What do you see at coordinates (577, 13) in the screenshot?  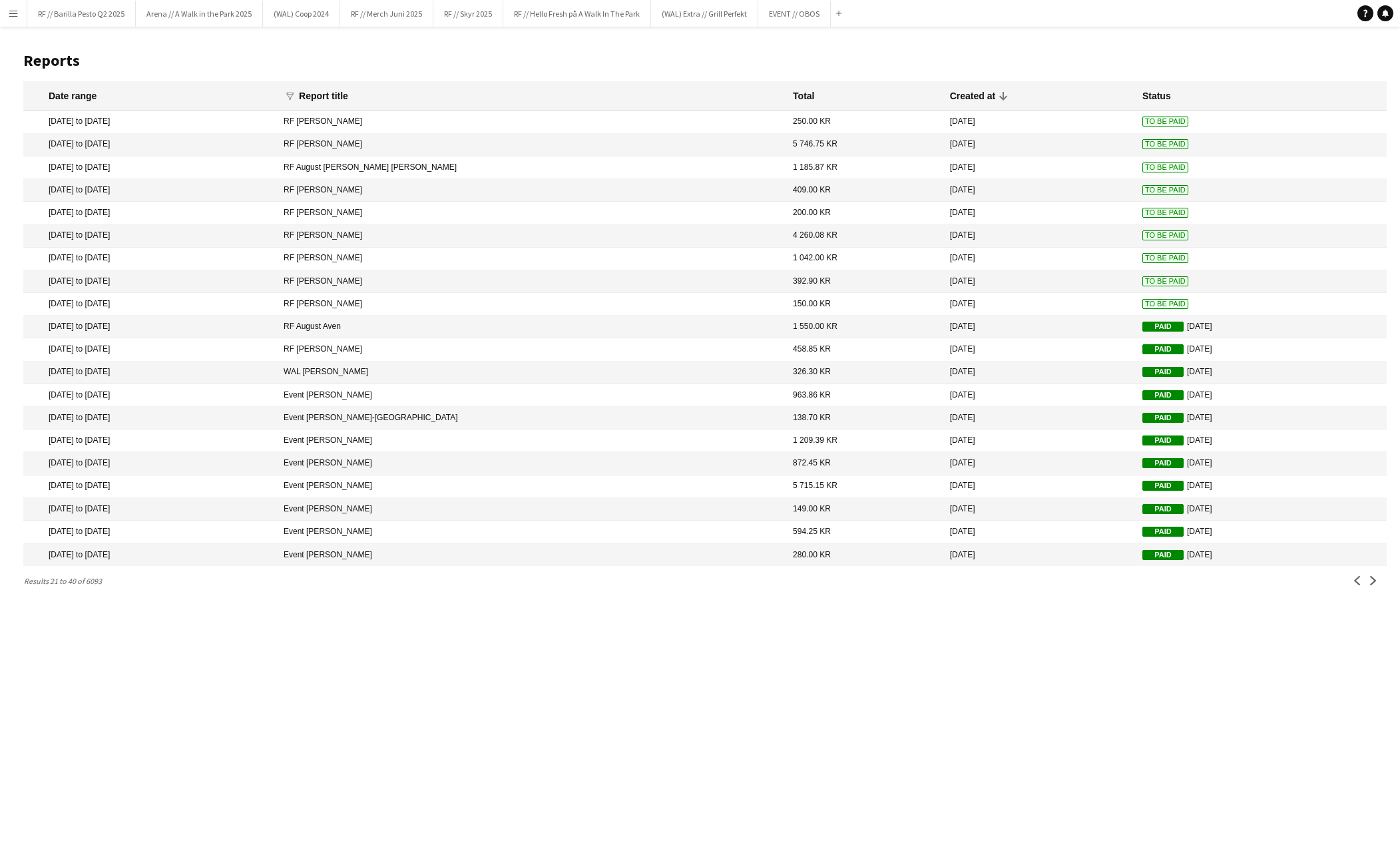 I see `button: RF // Hello Fresh på A Walk In The Park` at bounding box center [577, 13].